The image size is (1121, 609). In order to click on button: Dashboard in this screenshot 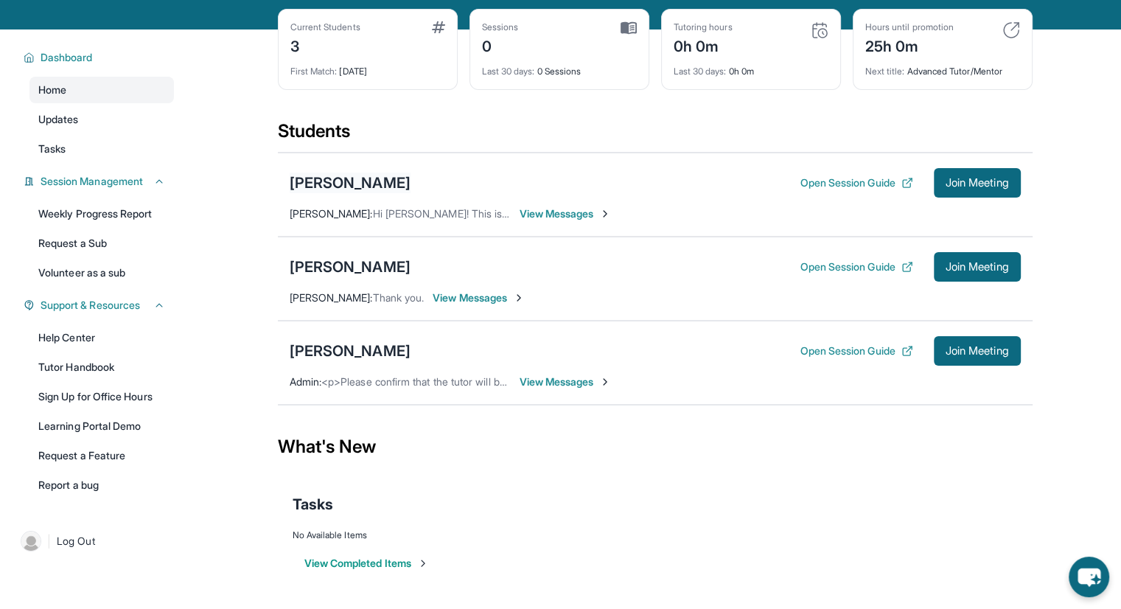, I will do `click(99, 57)`.